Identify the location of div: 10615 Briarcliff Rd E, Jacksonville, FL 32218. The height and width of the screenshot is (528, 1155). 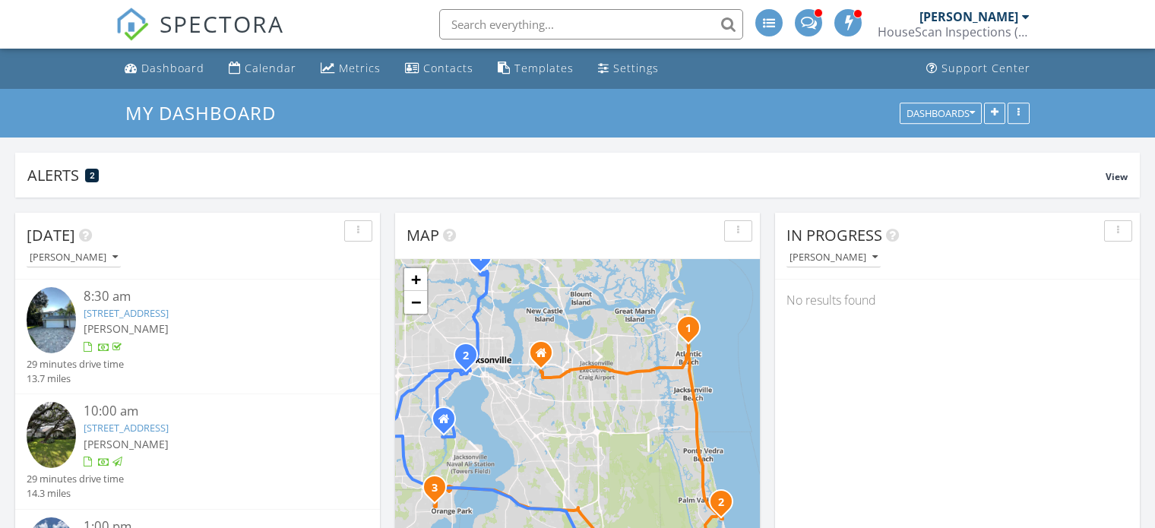
(485, 261).